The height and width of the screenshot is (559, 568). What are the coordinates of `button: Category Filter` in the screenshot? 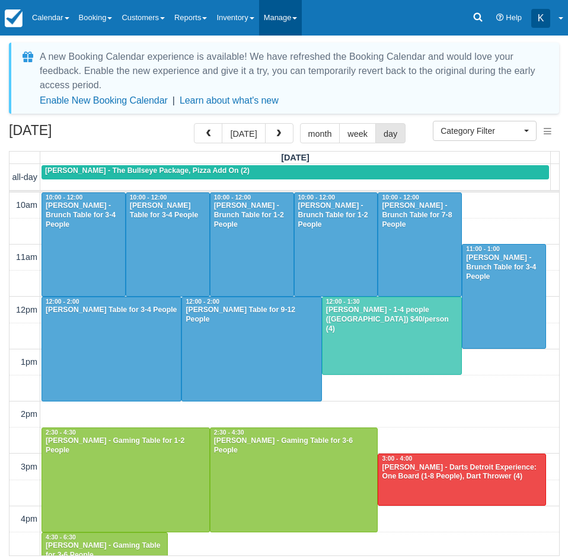 It's located at (484, 131).